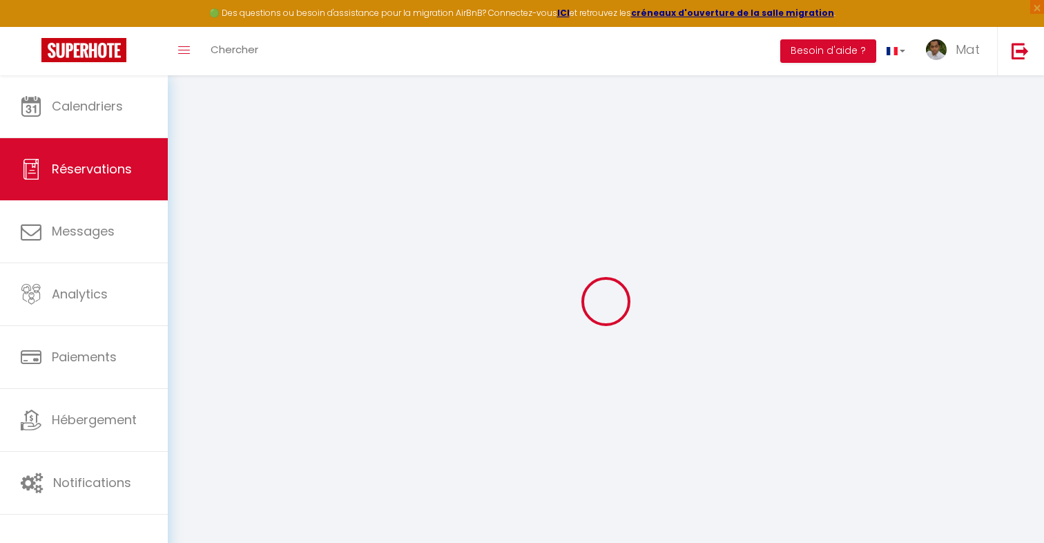  I want to click on img: Super Booking, so click(84, 50).